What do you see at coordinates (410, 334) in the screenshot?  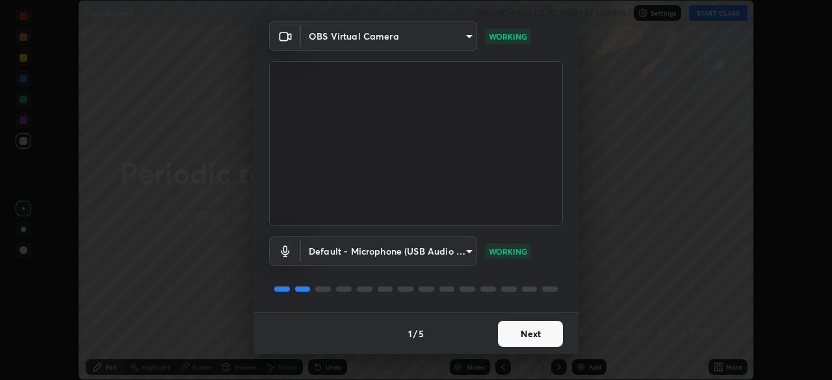 I see `h4: 1` at bounding box center [410, 334].